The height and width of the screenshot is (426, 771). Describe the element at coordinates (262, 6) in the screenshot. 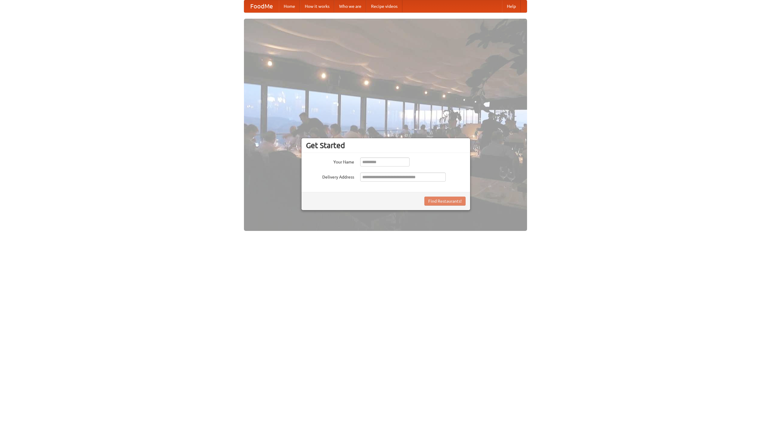

I see `a: FoodMe` at that location.